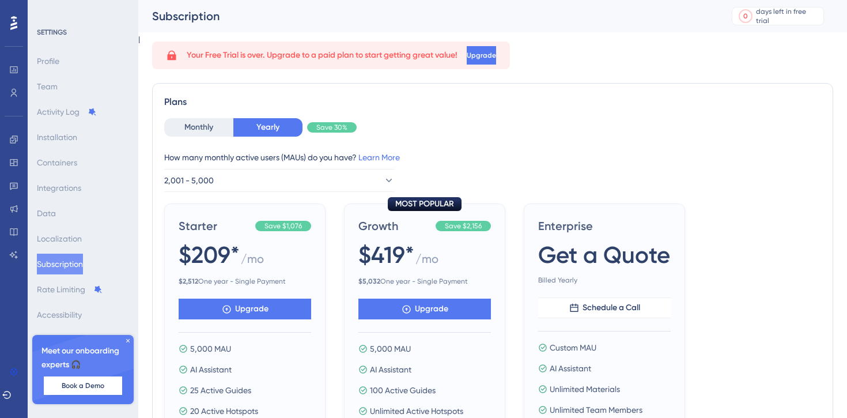 This screenshot has height=418, width=847. Describe the element at coordinates (46, 213) in the screenshot. I see `button: Data` at that location.